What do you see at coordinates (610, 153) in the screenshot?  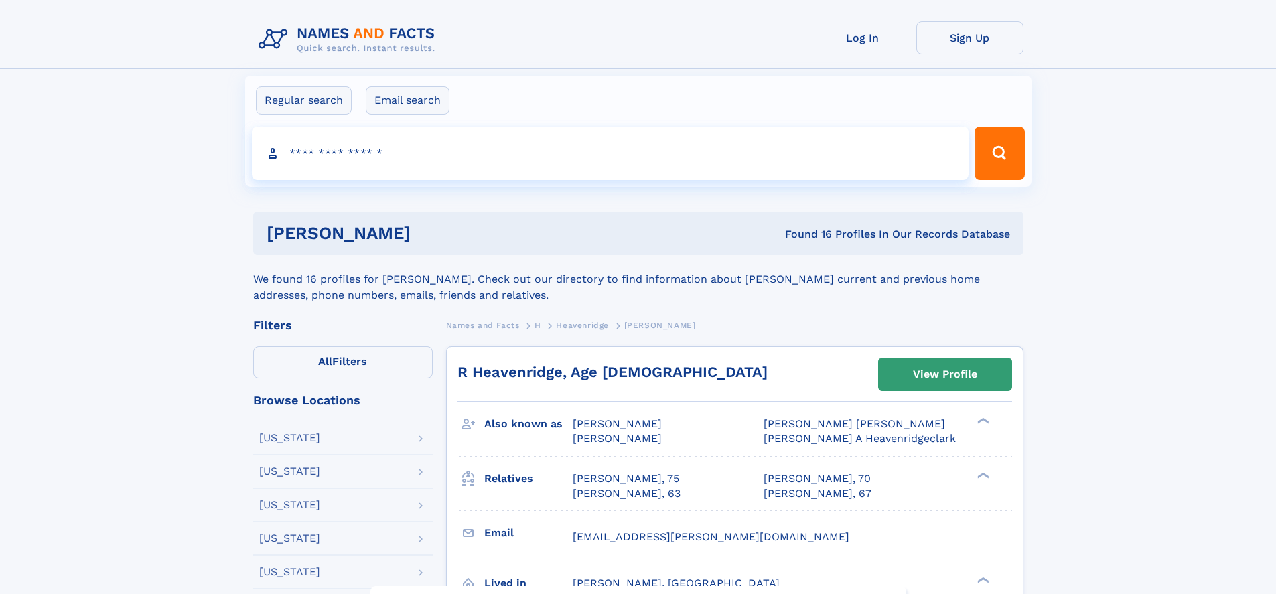 I see `input: search input` at bounding box center [610, 153].